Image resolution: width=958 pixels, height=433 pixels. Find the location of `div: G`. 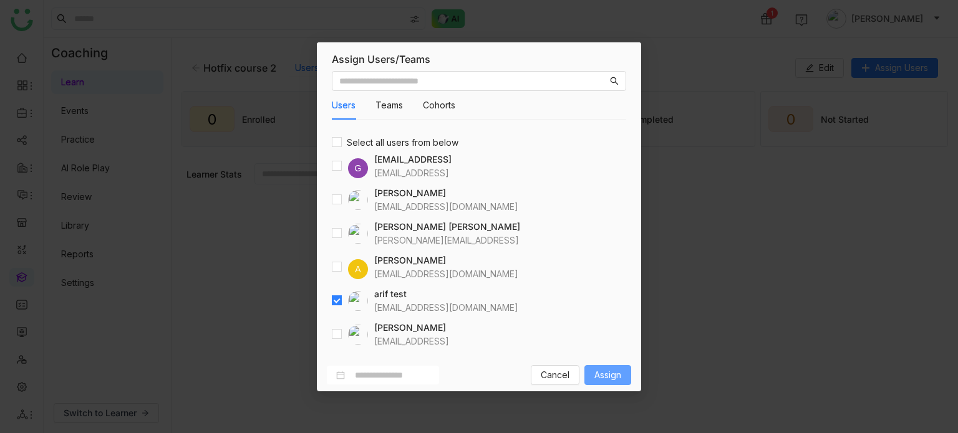

div: G is located at coordinates (358, 168).